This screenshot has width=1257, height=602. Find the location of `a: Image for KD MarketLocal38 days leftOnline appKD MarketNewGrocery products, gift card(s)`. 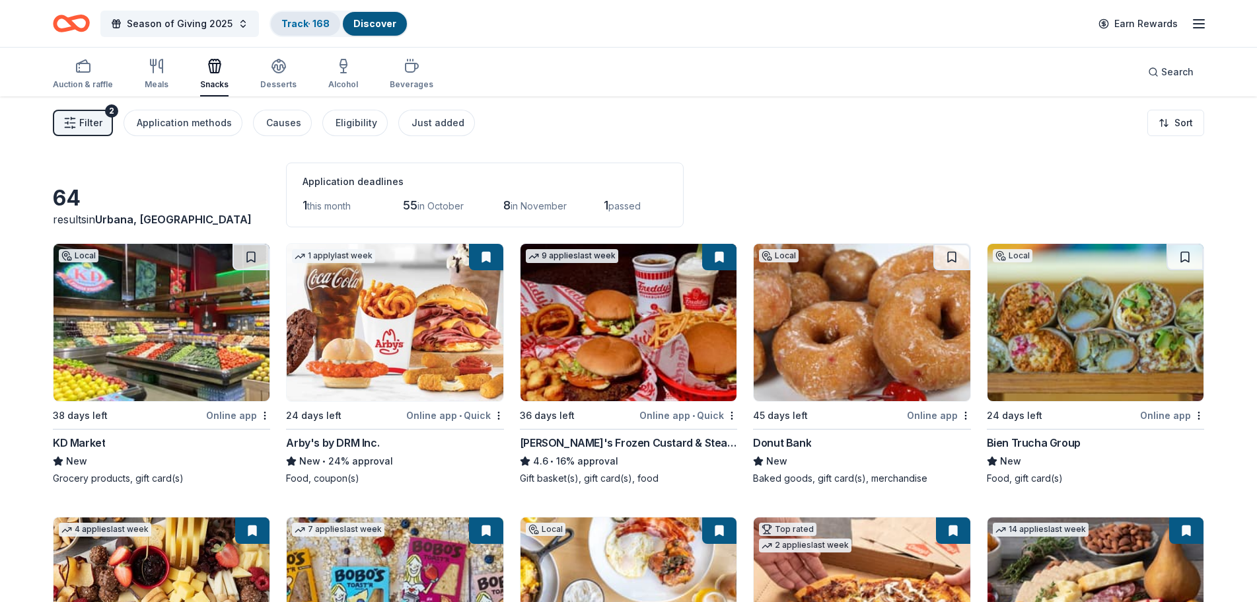

a: Image for KD MarketLocal38 days leftOnline appKD MarketNewGrocery products, gift card(s) is located at coordinates (161, 364).